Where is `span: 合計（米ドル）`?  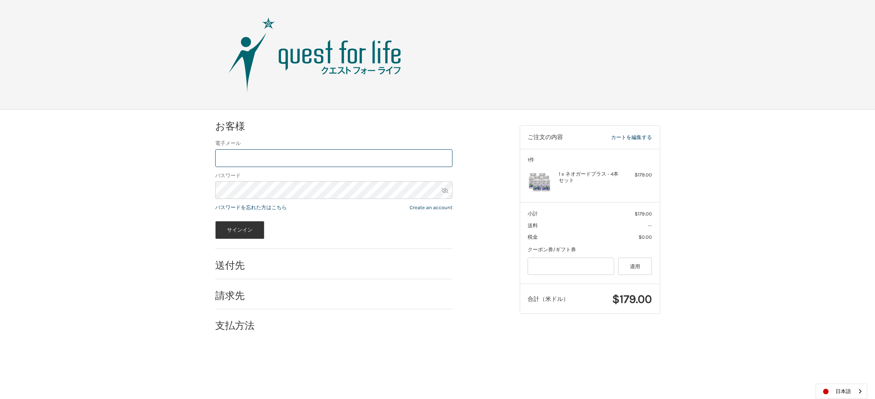 span: 合計（米ドル） is located at coordinates (548, 299).